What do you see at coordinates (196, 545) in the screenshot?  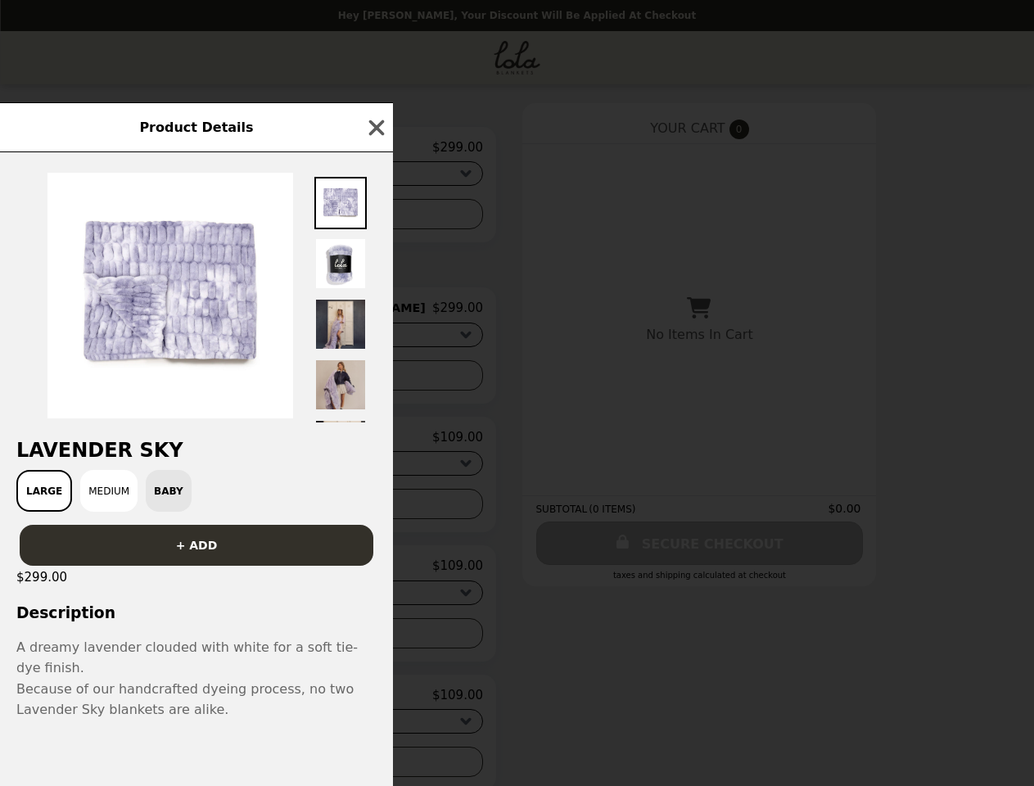 I see `button: + ADD` at bounding box center [196, 545].